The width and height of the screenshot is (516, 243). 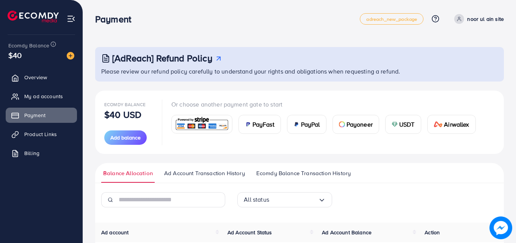 I want to click on a: Overview, so click(x=41, y=77).